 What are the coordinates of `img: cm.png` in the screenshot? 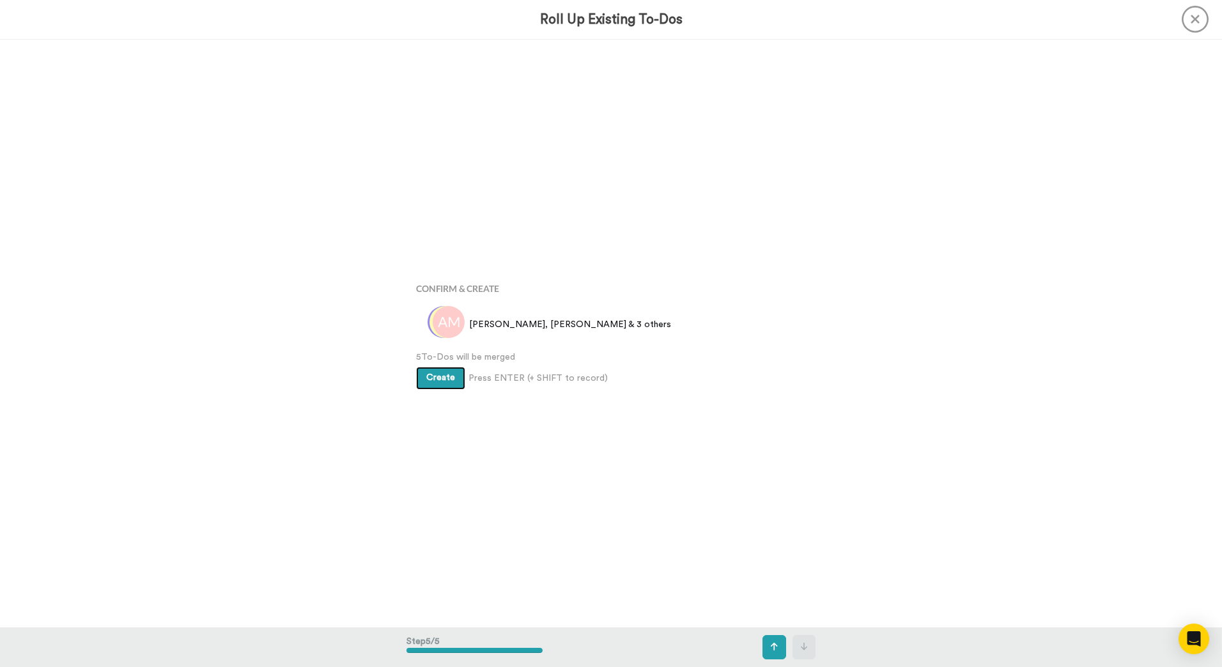 It's located at (445, 322).